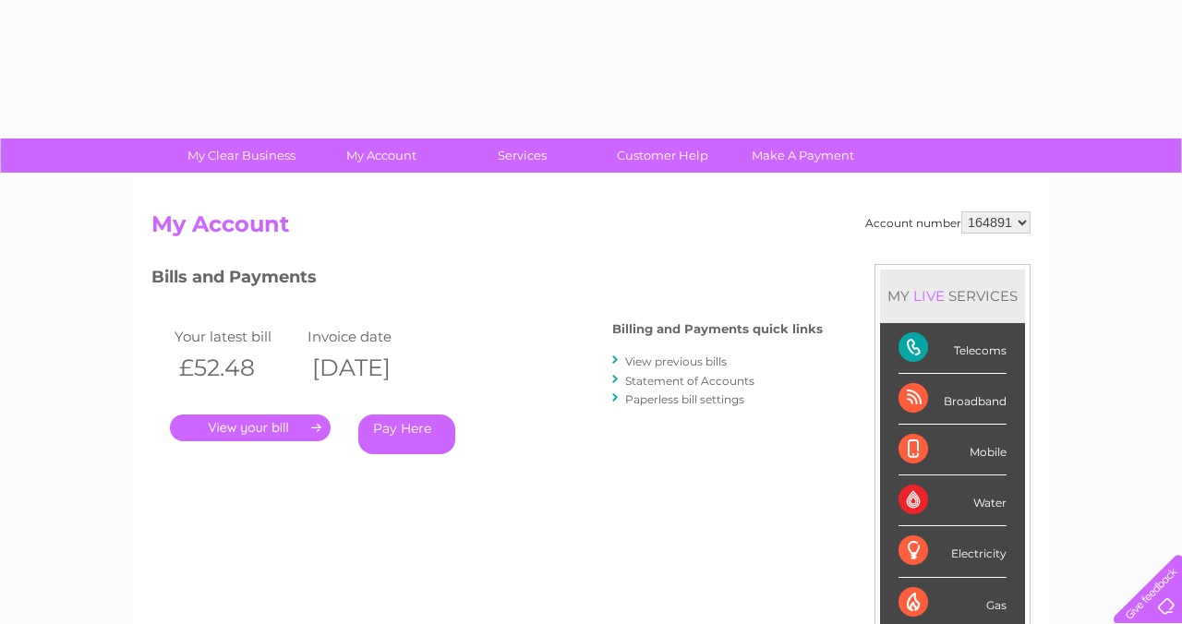 Image resolution: width=1182 pixels, height=624 pixels. I want to click on a: View previous bills, so click(676, 361).